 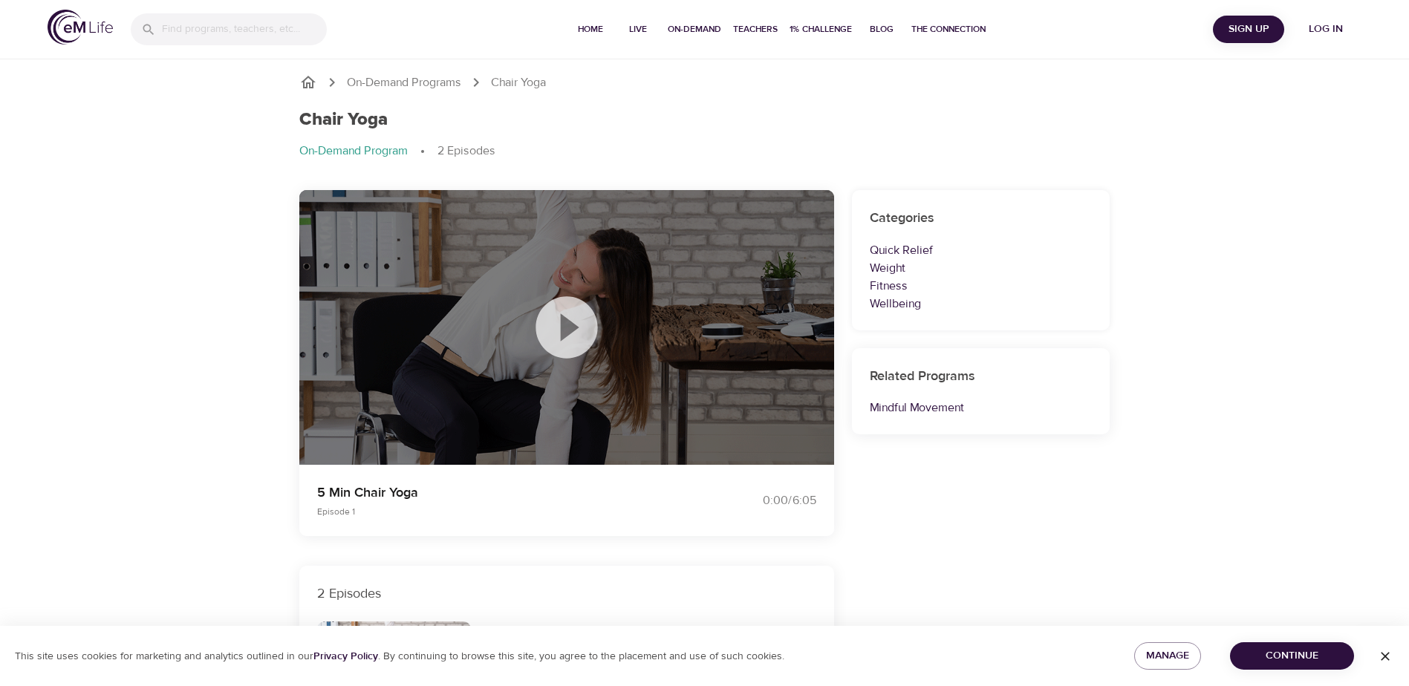 I want to click on span: Teachers, so click(x=755, y=29).